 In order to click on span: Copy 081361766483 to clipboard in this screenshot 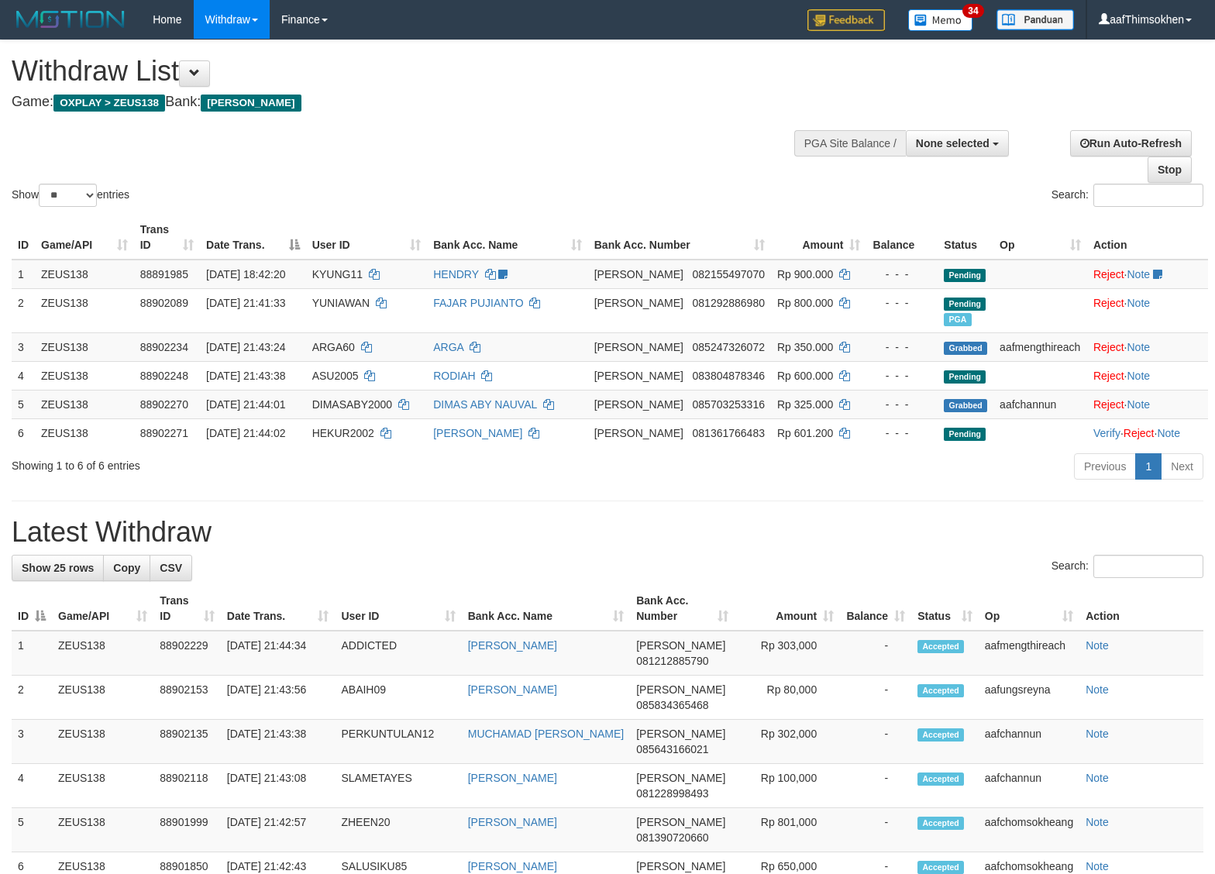, I will do `click(728, 433)`.